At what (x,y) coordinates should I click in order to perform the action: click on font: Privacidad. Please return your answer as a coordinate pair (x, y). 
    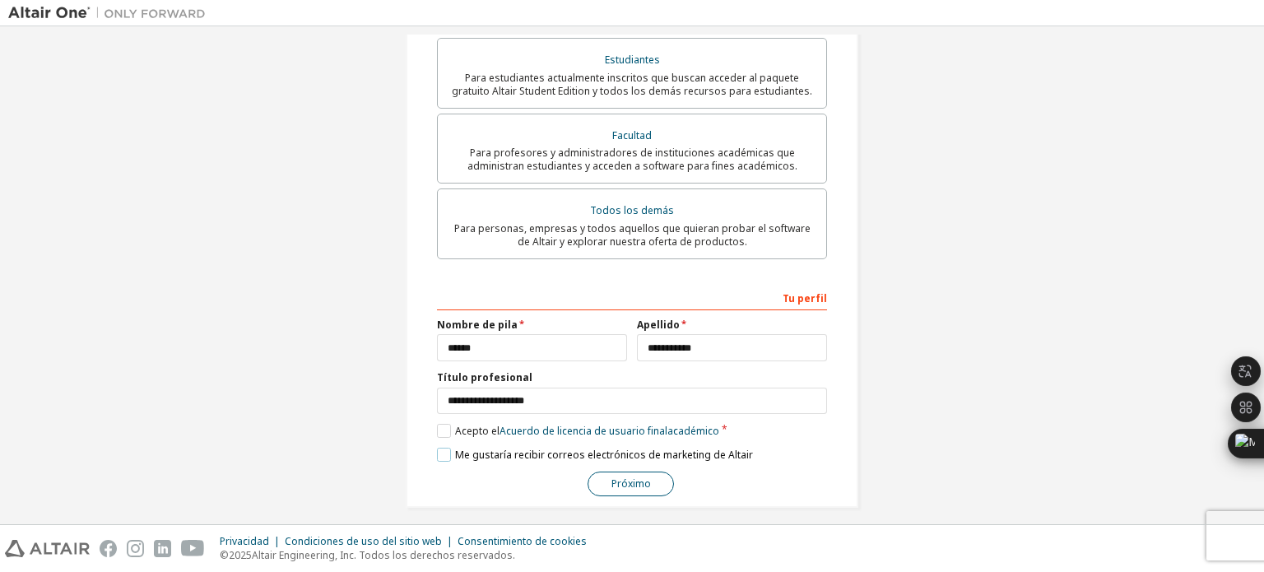
    Looking at the image, I should click on (244, 541).